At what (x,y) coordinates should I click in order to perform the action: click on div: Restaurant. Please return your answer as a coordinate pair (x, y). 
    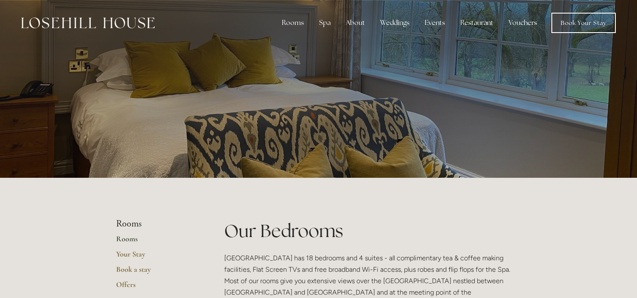
    Looking at the image, I should click on (476, 23).